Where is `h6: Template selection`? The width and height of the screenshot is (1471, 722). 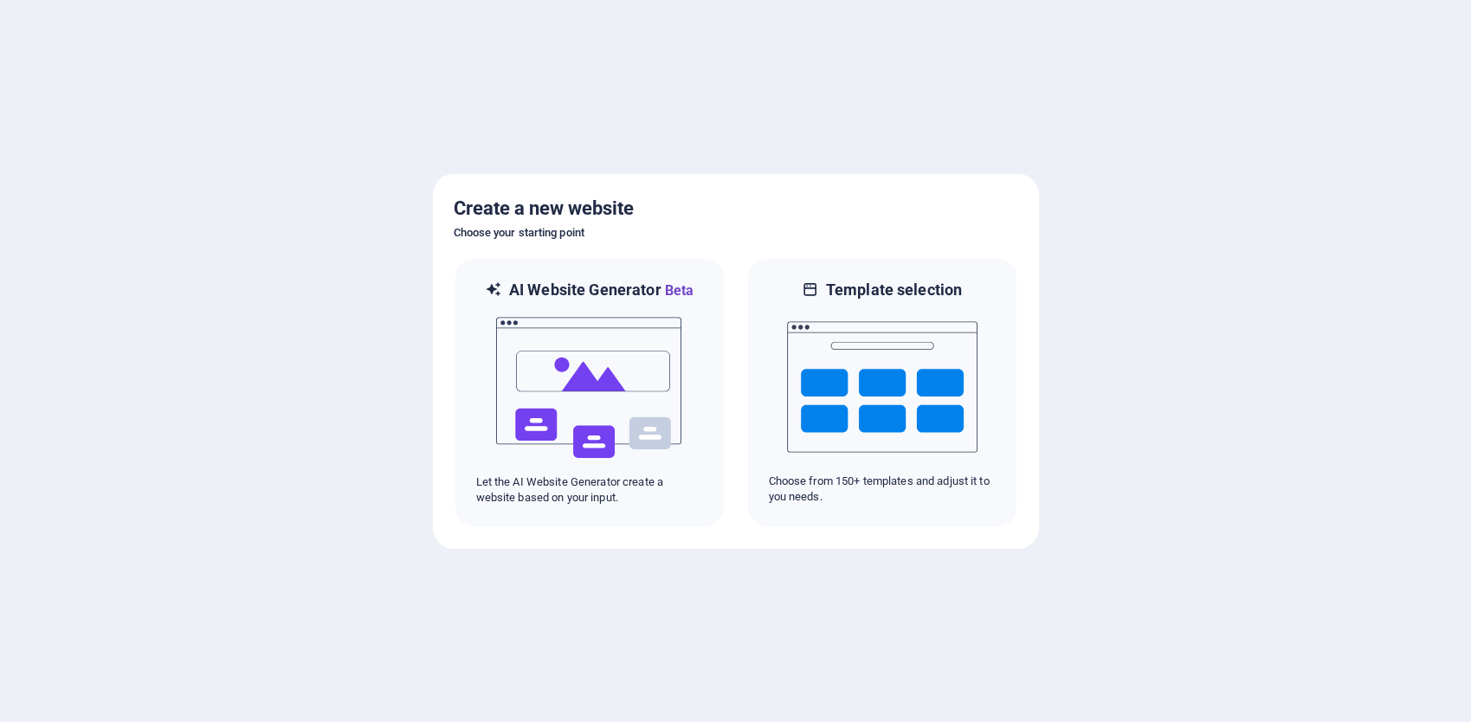 h6: Template selection is located at coordinates (894, 290).